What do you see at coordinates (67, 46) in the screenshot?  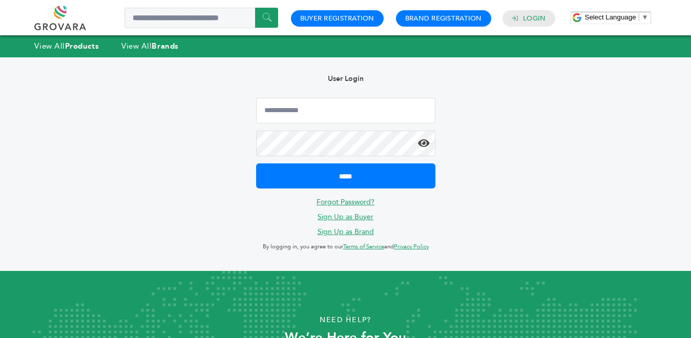 I see `a: View AllProducts` at bounding box center [67, 46].